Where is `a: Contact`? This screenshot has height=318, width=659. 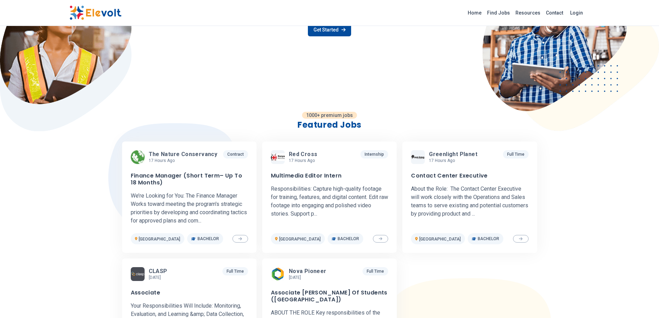 a: Contact is located at coordinates (555, 13).